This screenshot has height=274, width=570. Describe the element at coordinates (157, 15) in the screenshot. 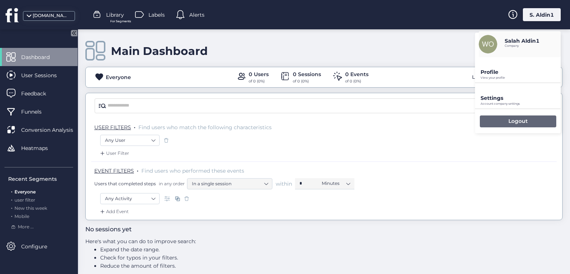

I see `span: Labels` at that location.